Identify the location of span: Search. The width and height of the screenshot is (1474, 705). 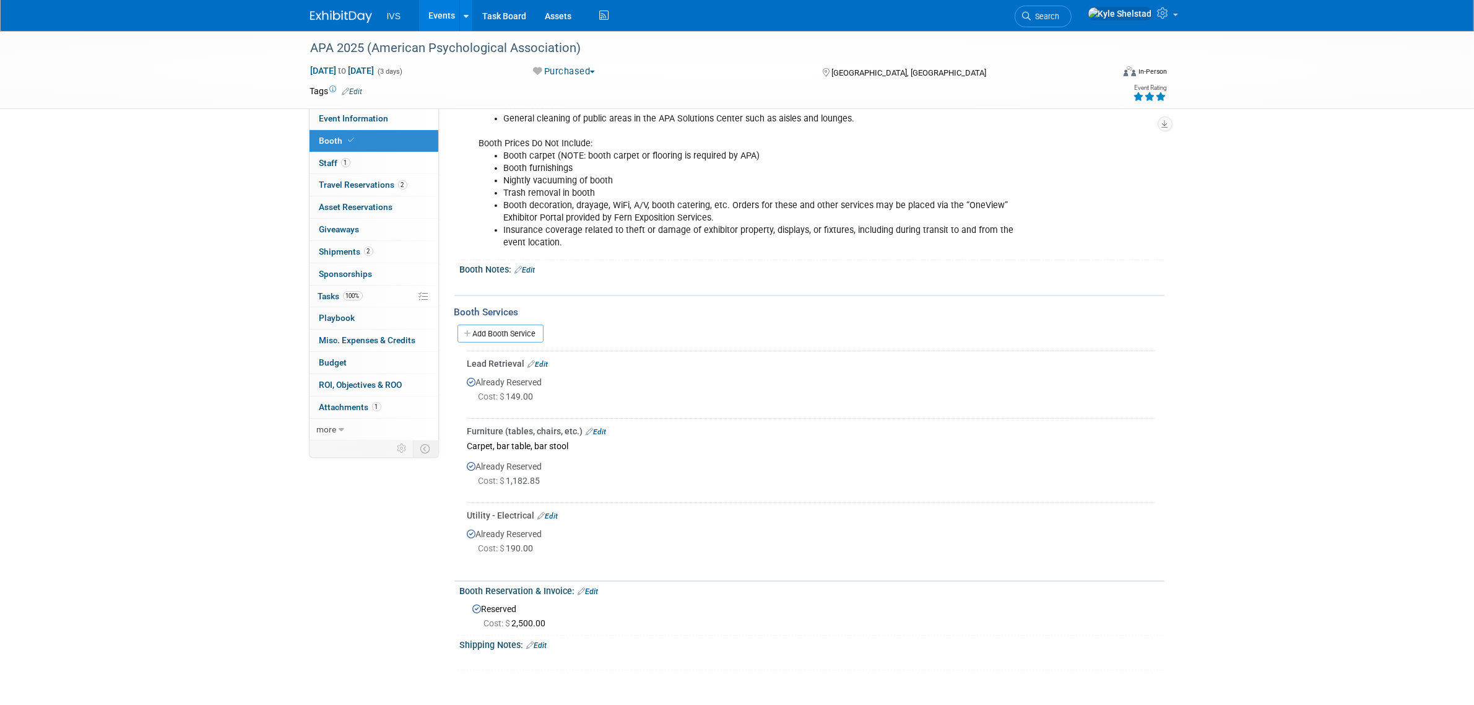
(1046, 16).